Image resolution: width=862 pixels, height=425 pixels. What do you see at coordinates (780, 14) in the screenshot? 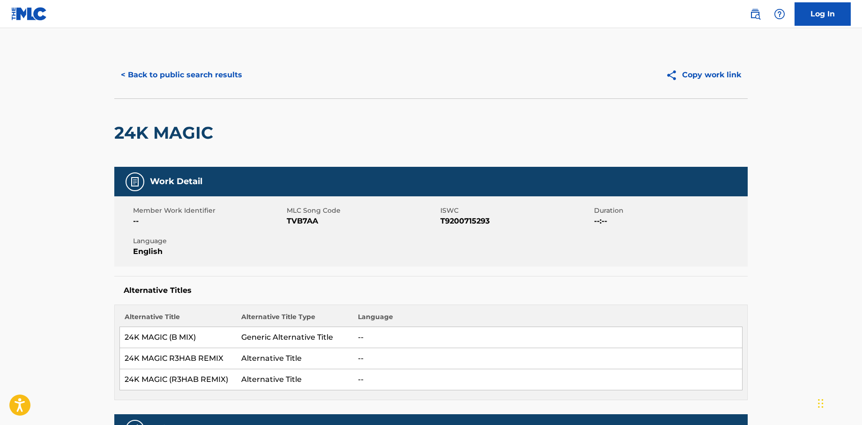
I see `div: Help` at bounding box center [780, 14].